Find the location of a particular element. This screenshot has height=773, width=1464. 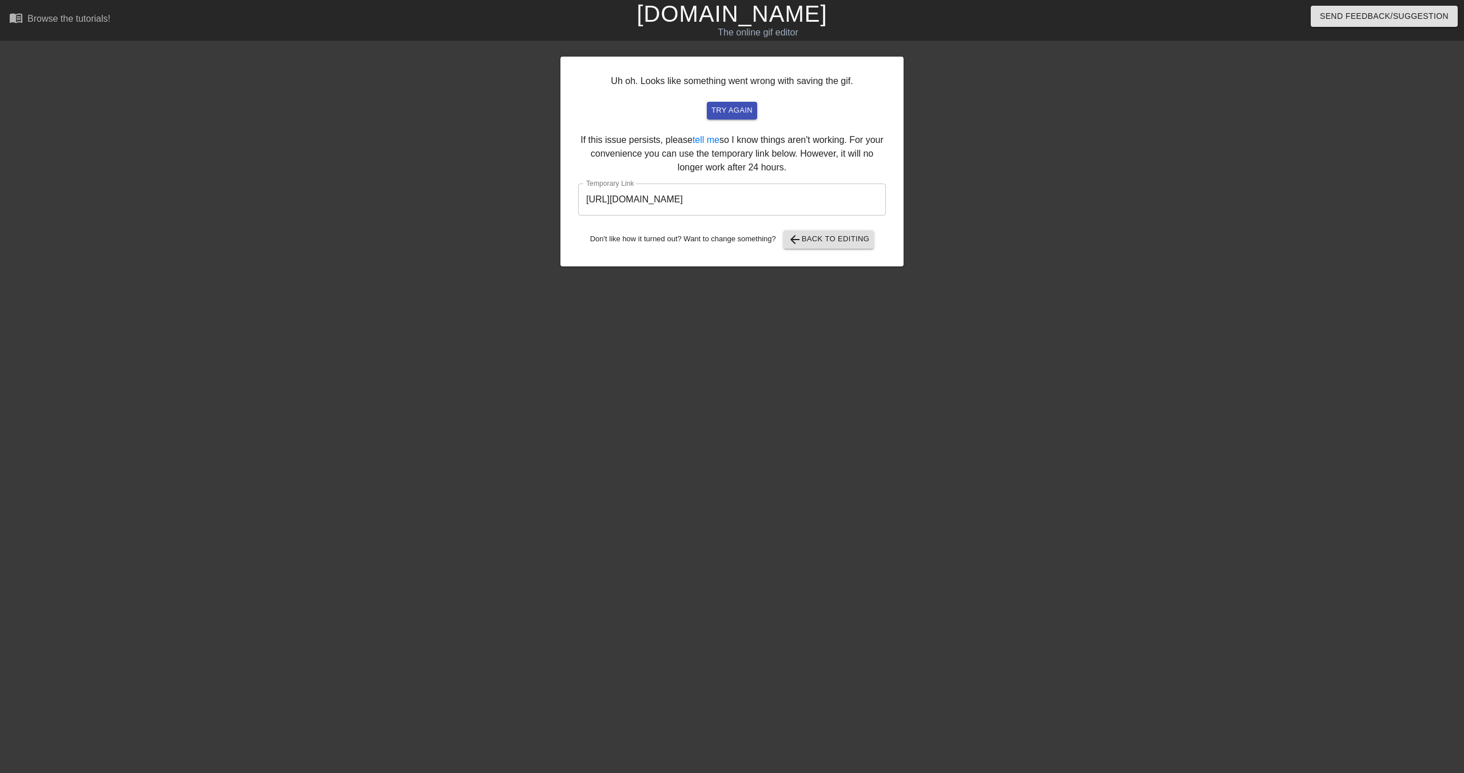

input: bare is located at coordinates (732, 200).